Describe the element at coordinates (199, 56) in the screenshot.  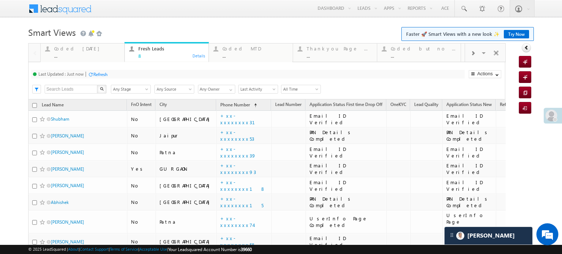
I see `div: Details` at that location.